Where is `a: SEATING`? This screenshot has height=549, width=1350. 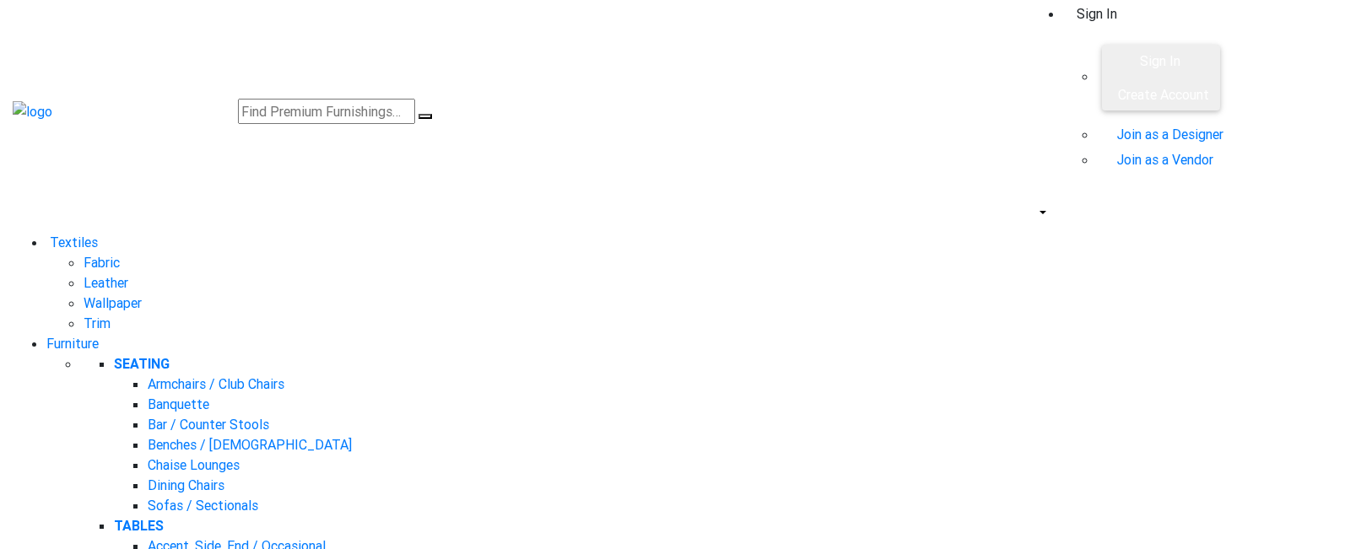 a: SEATING is located at coordinates (142, 364).